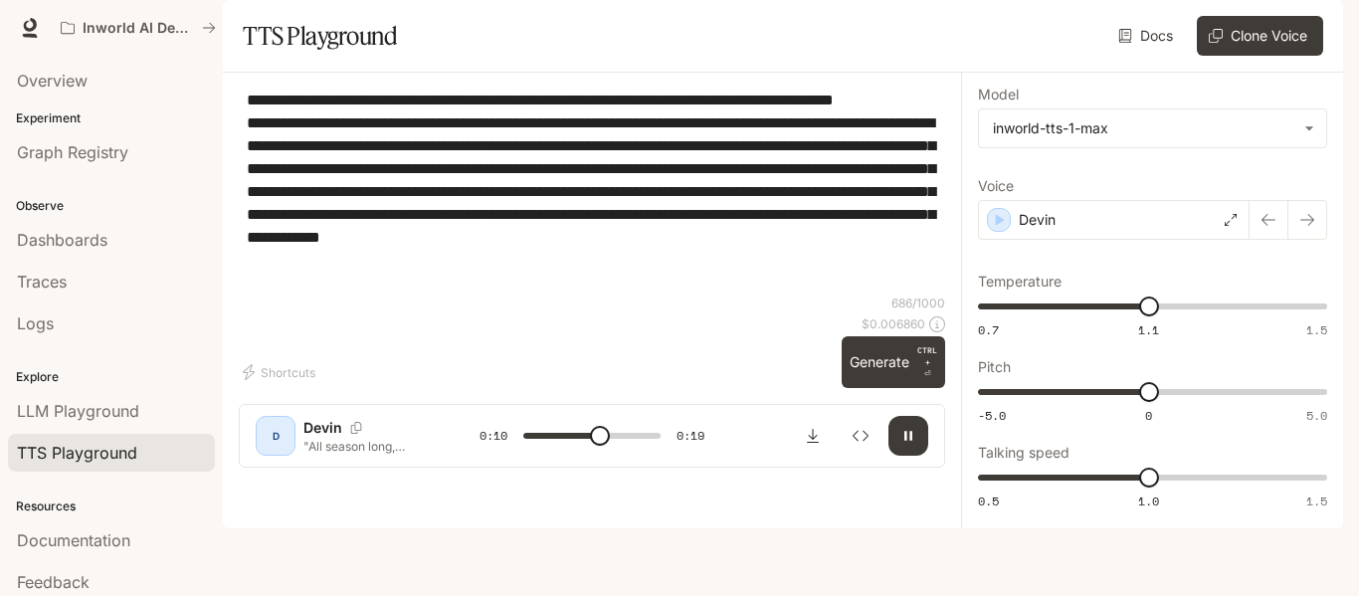 This screenshot has height=596, width=1359. I want to click on span: 1.1, so click(1148, 329).